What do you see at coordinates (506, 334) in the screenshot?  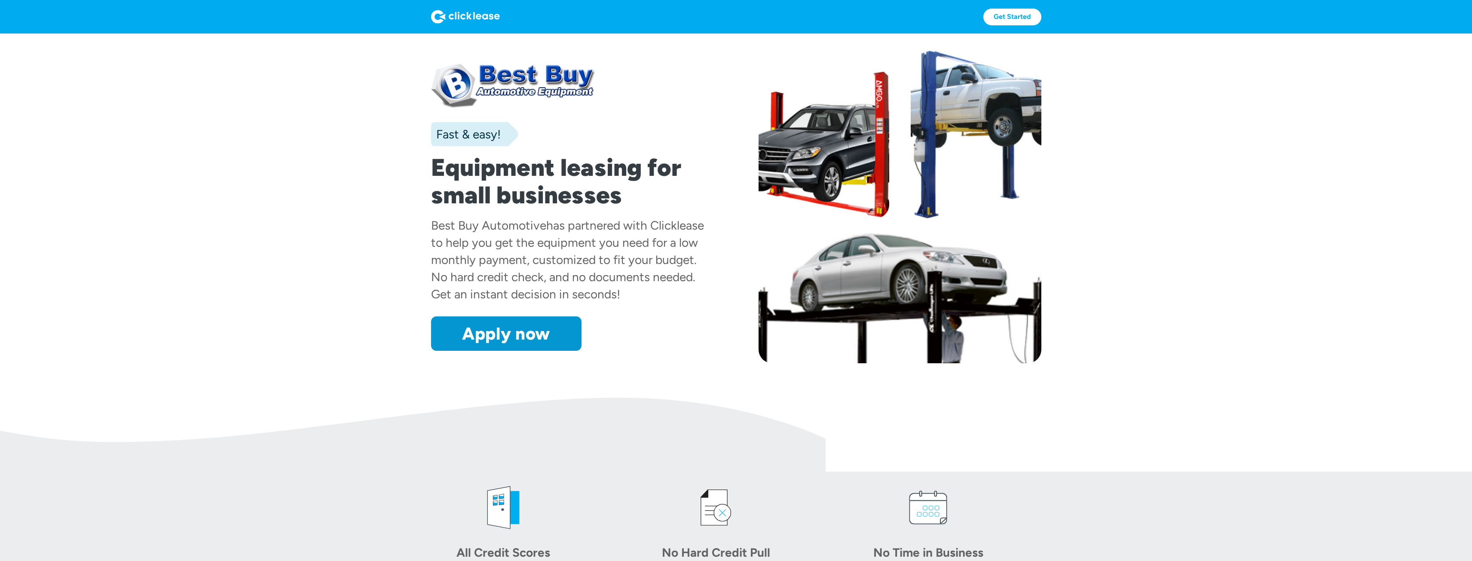 I see `a: Apply now` at bounding box center [506, 334].